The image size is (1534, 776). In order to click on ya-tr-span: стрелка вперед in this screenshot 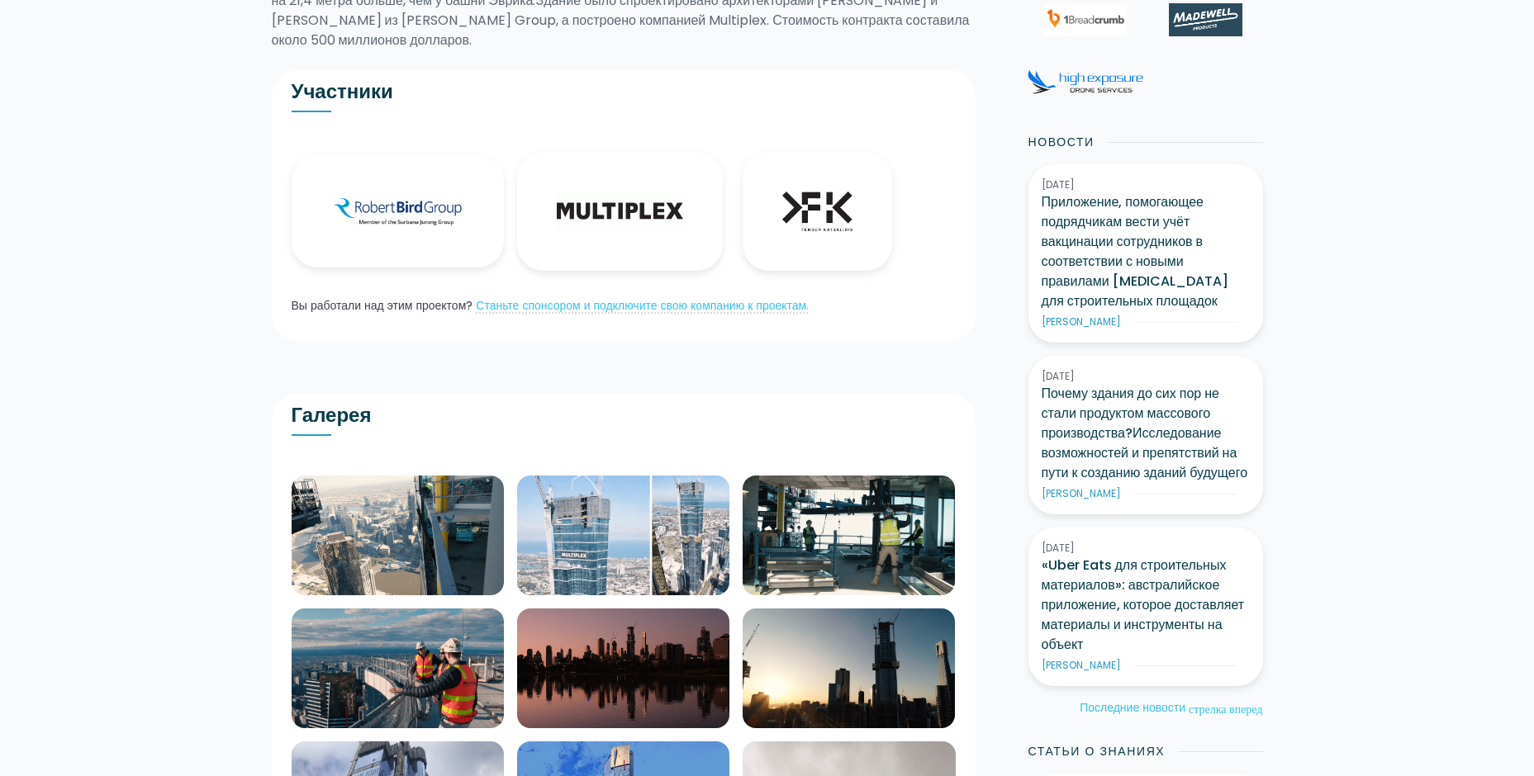, I will do `click(1225, 708)`.